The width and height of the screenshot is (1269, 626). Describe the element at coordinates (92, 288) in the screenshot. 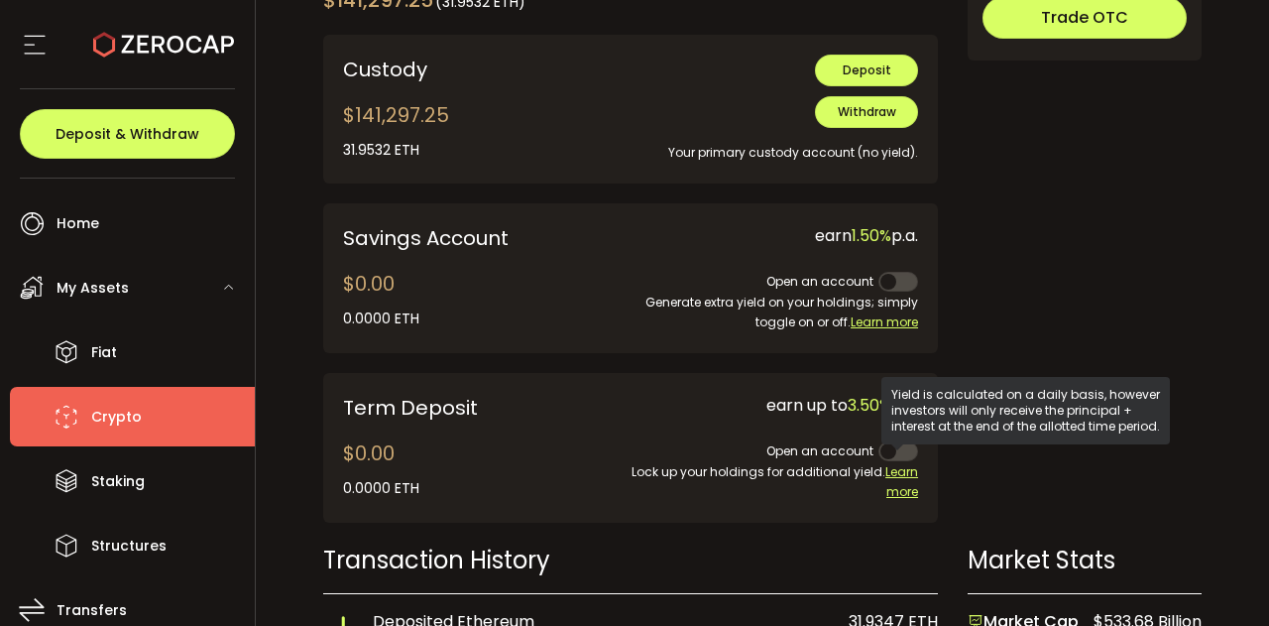

I see `span: My Assets` at that location.